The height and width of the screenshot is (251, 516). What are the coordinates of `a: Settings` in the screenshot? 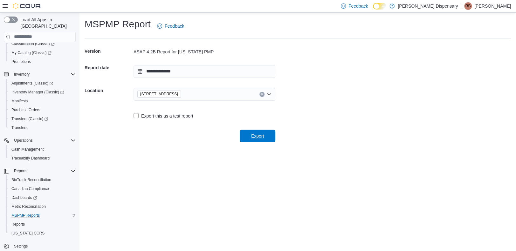 It's located at (21, 247).